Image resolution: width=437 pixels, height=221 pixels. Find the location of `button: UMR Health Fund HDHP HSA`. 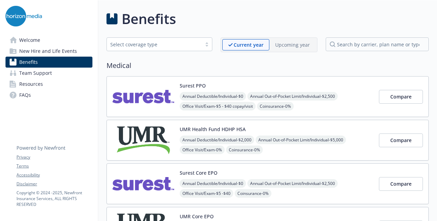

button: UMR Health Fund HDHP HSA is located at coordinates (213, 129).